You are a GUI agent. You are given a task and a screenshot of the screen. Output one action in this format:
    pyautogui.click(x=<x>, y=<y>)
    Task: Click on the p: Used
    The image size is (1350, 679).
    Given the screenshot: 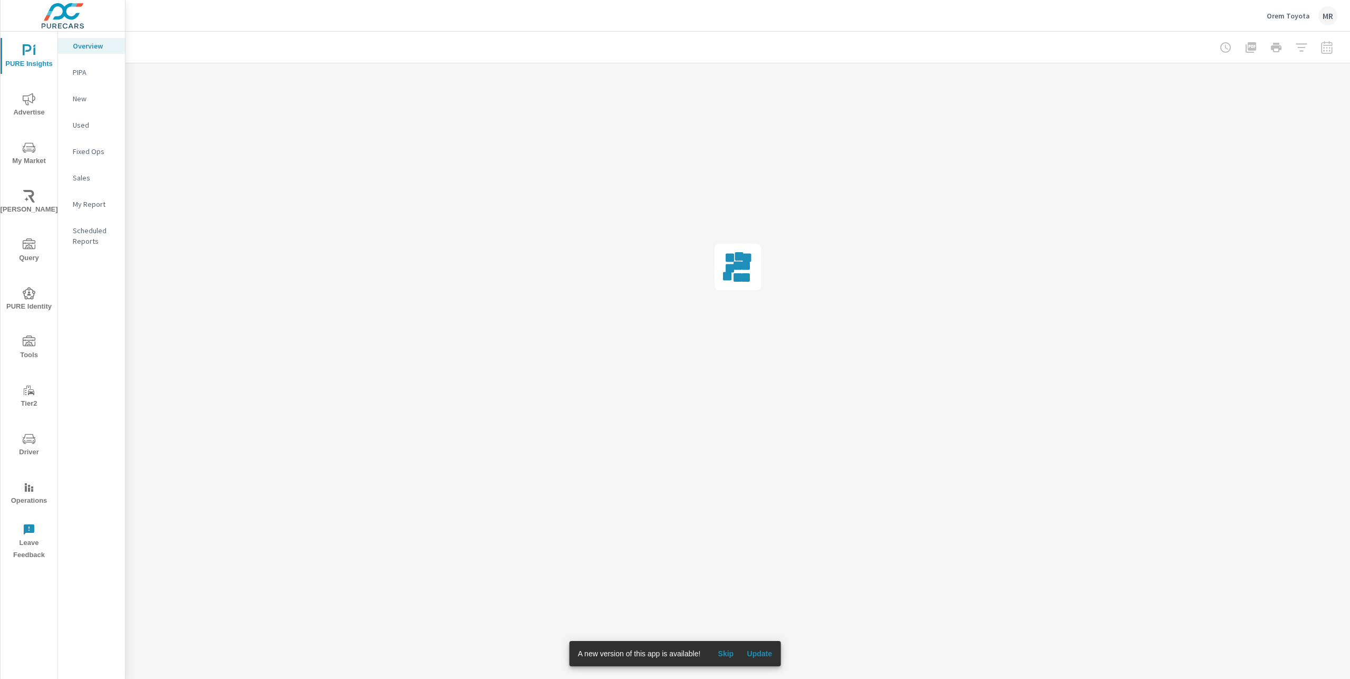 What is the action you would take?
    pyautogui.click(x=94, y=125)
    